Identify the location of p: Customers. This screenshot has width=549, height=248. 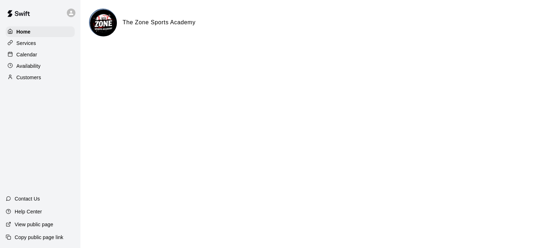
(29, 78).